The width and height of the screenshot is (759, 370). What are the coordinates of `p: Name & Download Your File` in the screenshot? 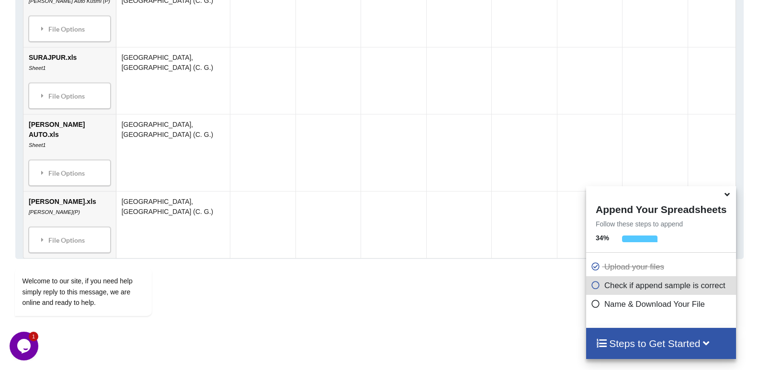 It's located at (662, 304).